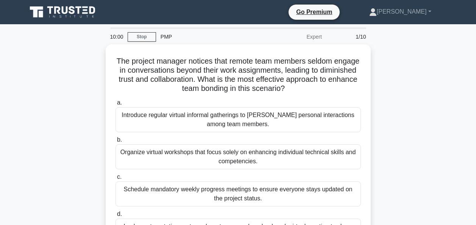  Describe the element at coordinates (348, 37) in the screenshot. I see `div: 1/10` at that location.